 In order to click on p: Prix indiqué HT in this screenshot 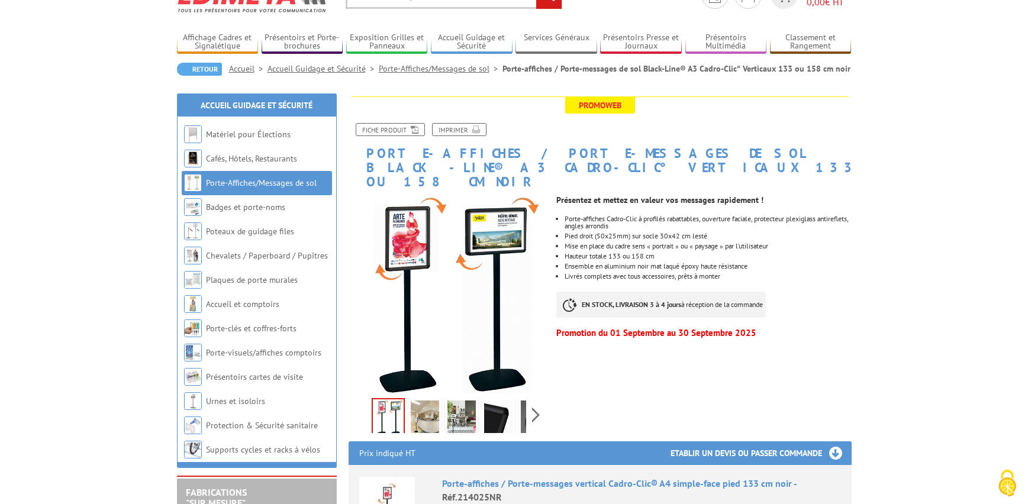, I will do `click(387, 453)`.